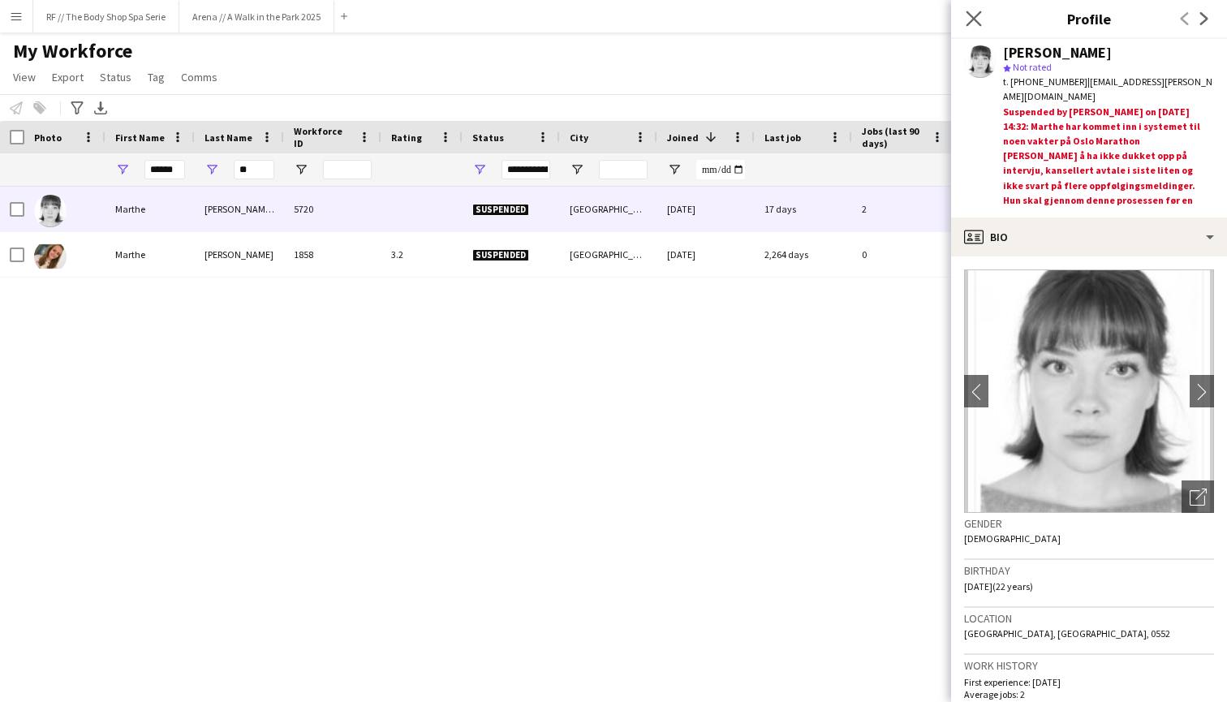  I want to click on button: RF // The Body Shop Spa Serie, so click(106, 16).